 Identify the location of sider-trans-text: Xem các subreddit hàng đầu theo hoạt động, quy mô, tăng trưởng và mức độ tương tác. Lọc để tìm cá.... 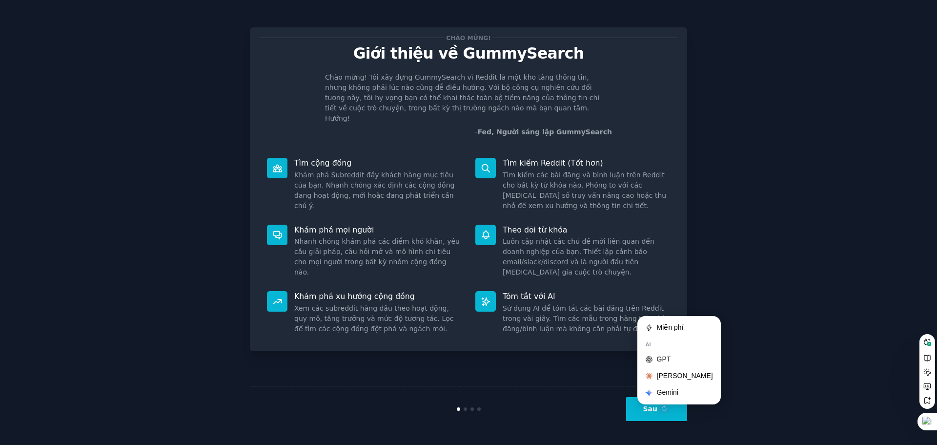
(374, 318).